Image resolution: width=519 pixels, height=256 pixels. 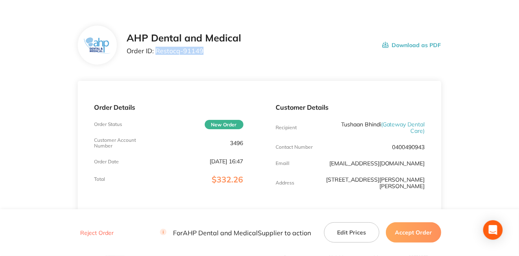 What do you see at coordinates (294, 147) in the screenshot?
I see `p: Contact Number` at bounding box center [294, 147].